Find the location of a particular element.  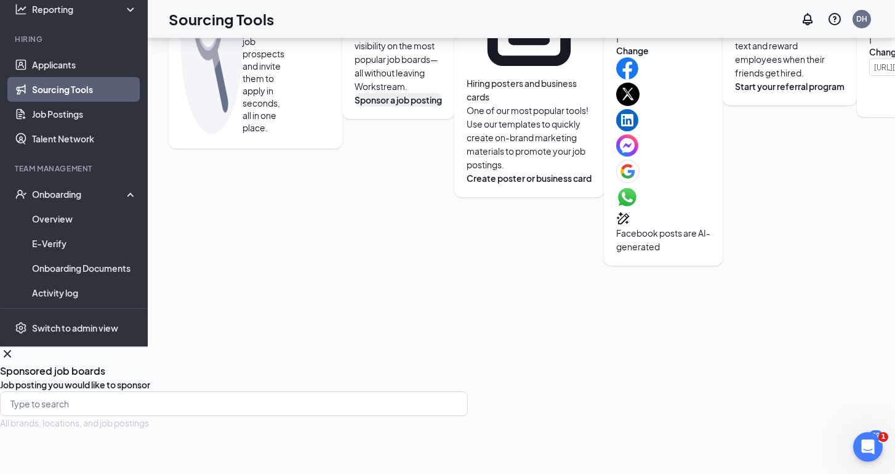

button: Sponsor a job posting is located at coordinates (398, 100).